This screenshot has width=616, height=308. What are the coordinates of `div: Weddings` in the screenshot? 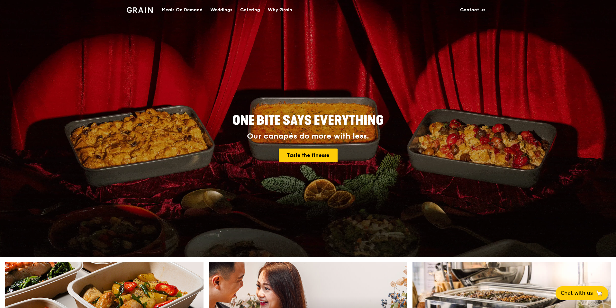 It's located at (221, 10).